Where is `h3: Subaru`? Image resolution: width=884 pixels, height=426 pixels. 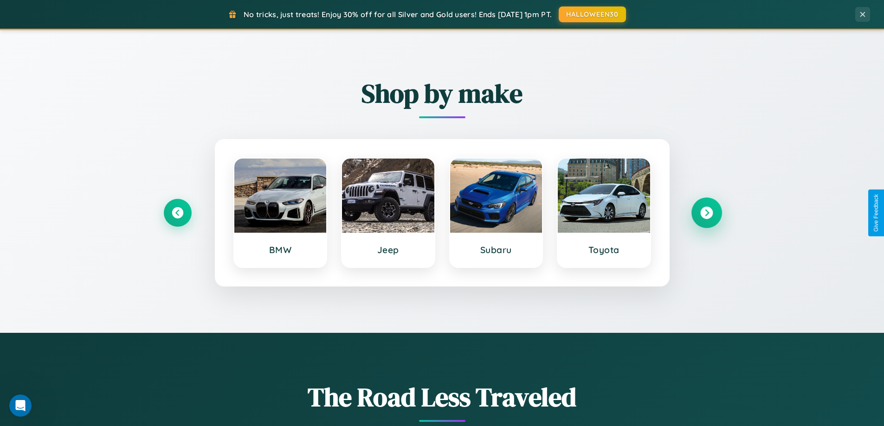 h3: Subaru is located at coordinates (496, 250).